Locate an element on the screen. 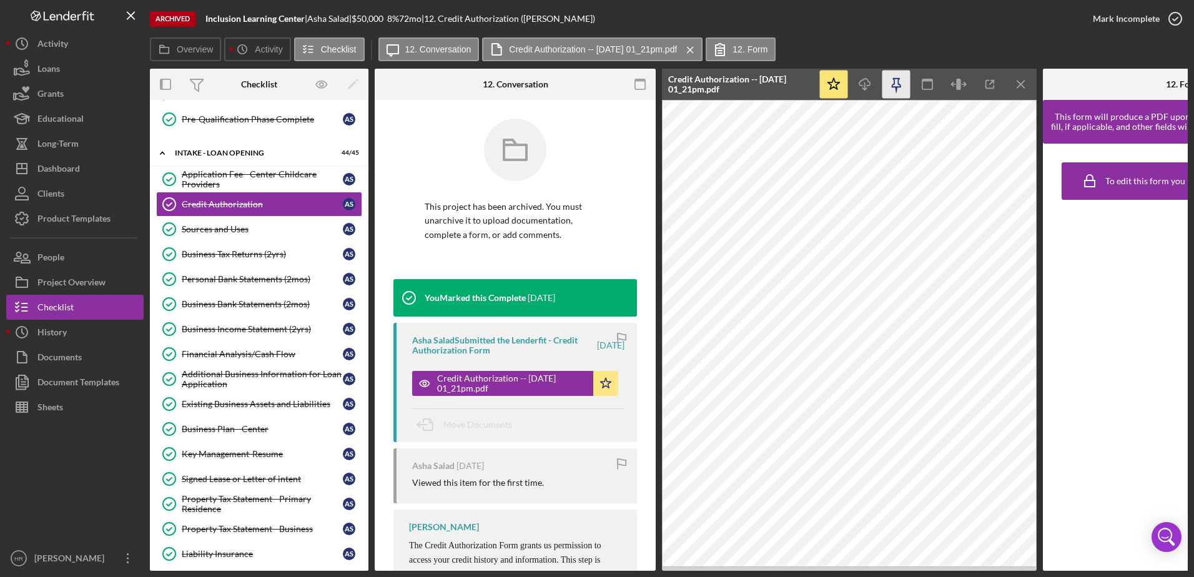 This screenshot has height=577, width=1194. div: Application Fee - Center Childcare Providers is located at coordinates (262, 179).